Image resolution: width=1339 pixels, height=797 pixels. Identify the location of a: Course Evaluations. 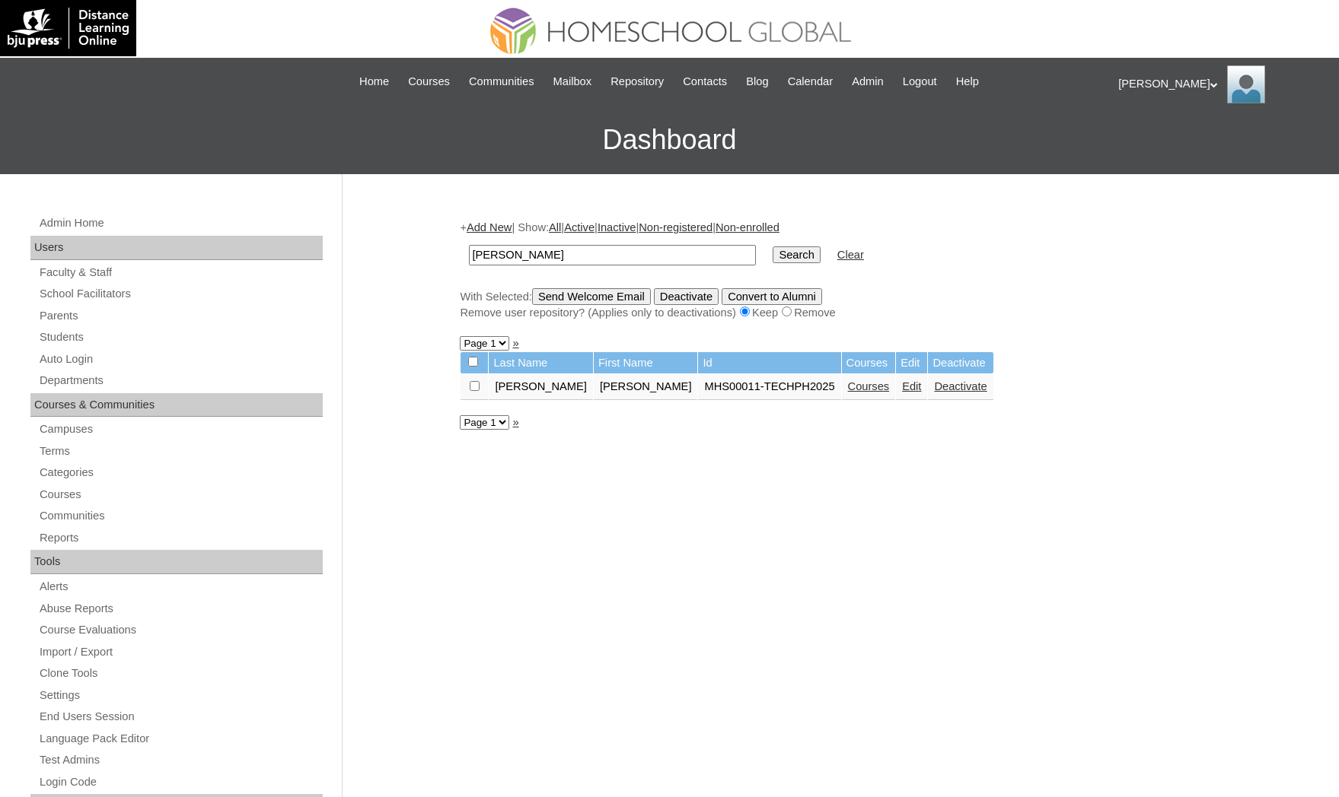
(180, 630).